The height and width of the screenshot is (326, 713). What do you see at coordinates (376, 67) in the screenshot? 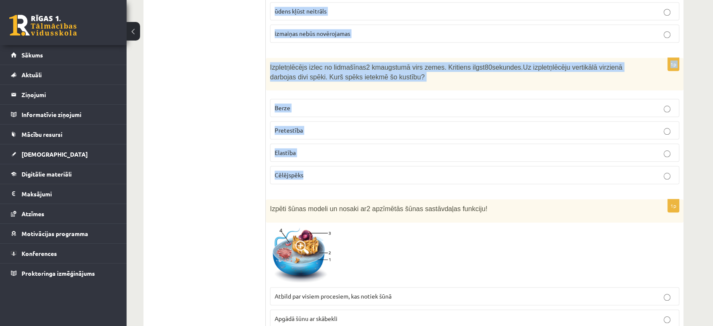
I see `span: km` at bounding box center [376, 67].